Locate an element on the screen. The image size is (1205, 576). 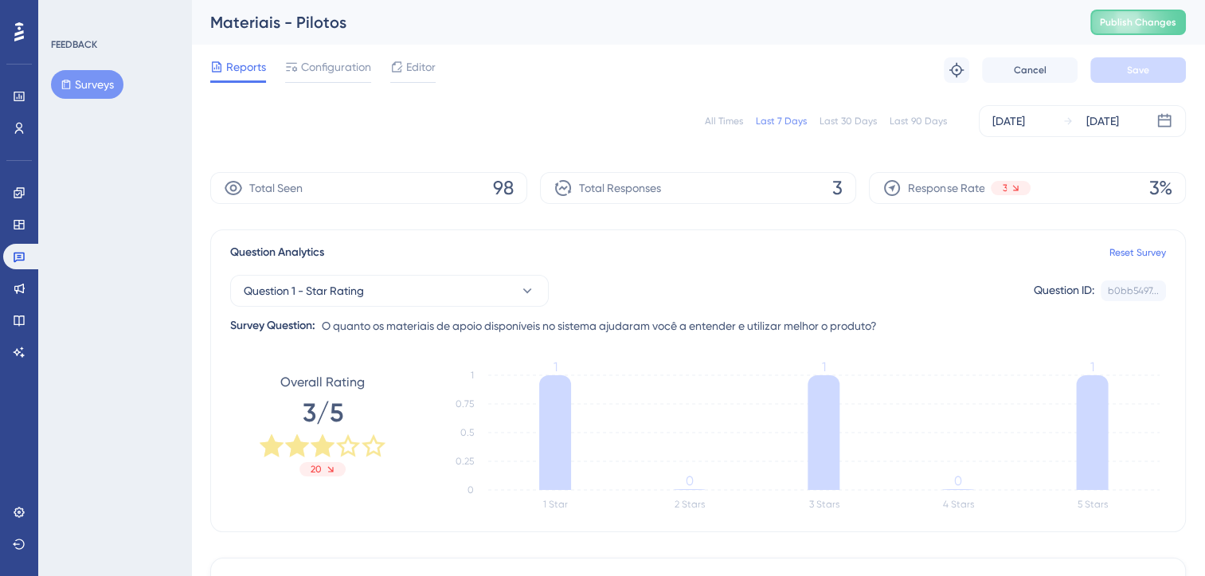
span: Response Rate is located at coordinates (946, 188).